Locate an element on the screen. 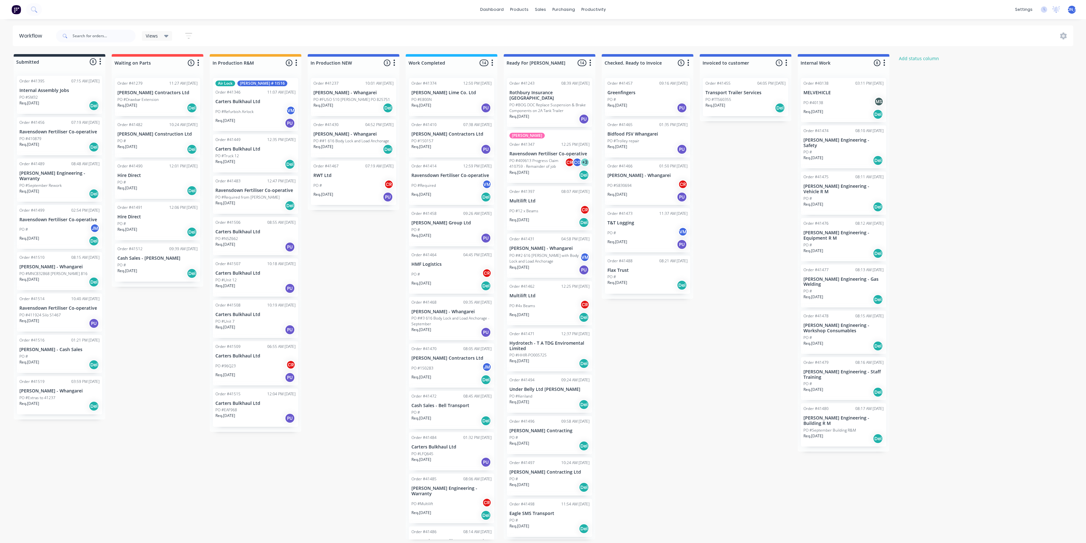  div: Order #41395 is located at coordinates (32, 81).